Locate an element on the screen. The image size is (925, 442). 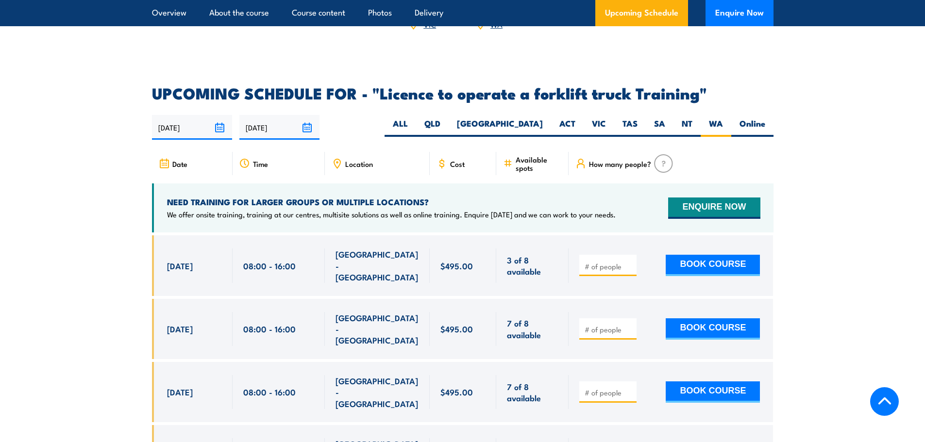
label: TAS is located at coordinates (630, 127).